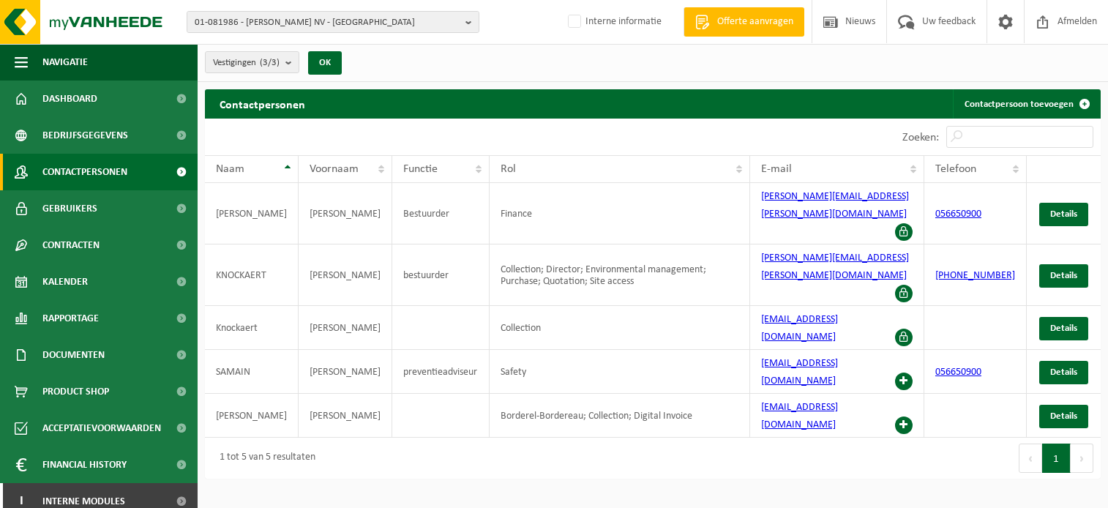  I want to click on button: 1, so click(1056, 458).